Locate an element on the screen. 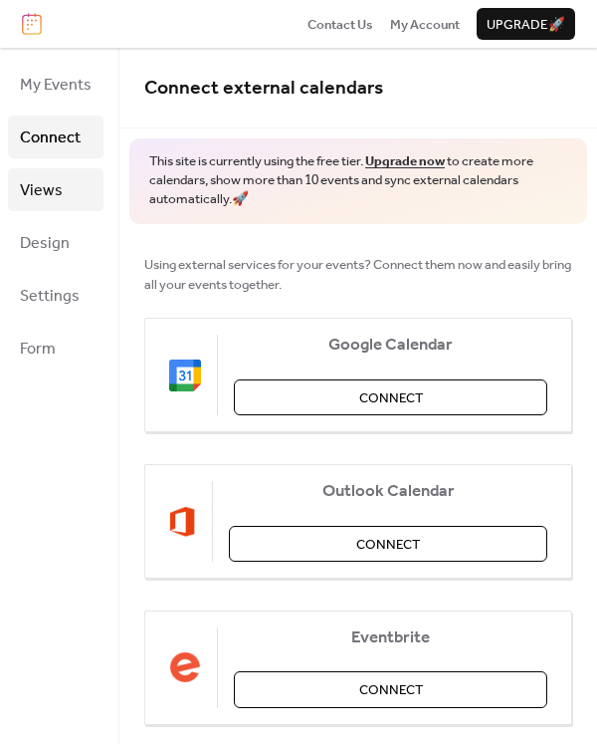  a: Form is located at coordinates (56, 348).